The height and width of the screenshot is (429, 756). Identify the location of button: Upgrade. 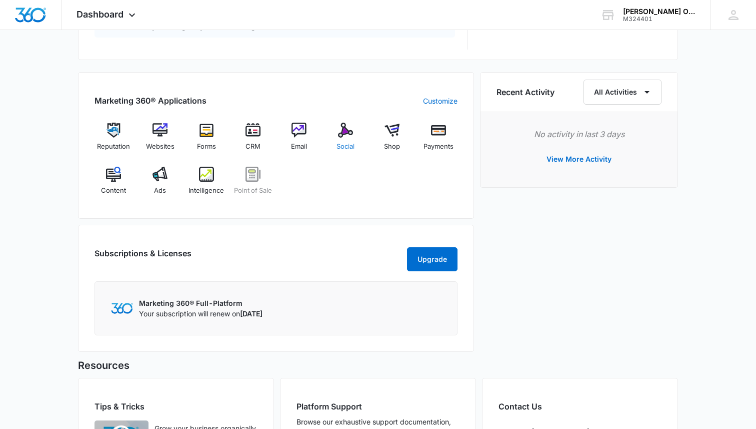
(432, 259).